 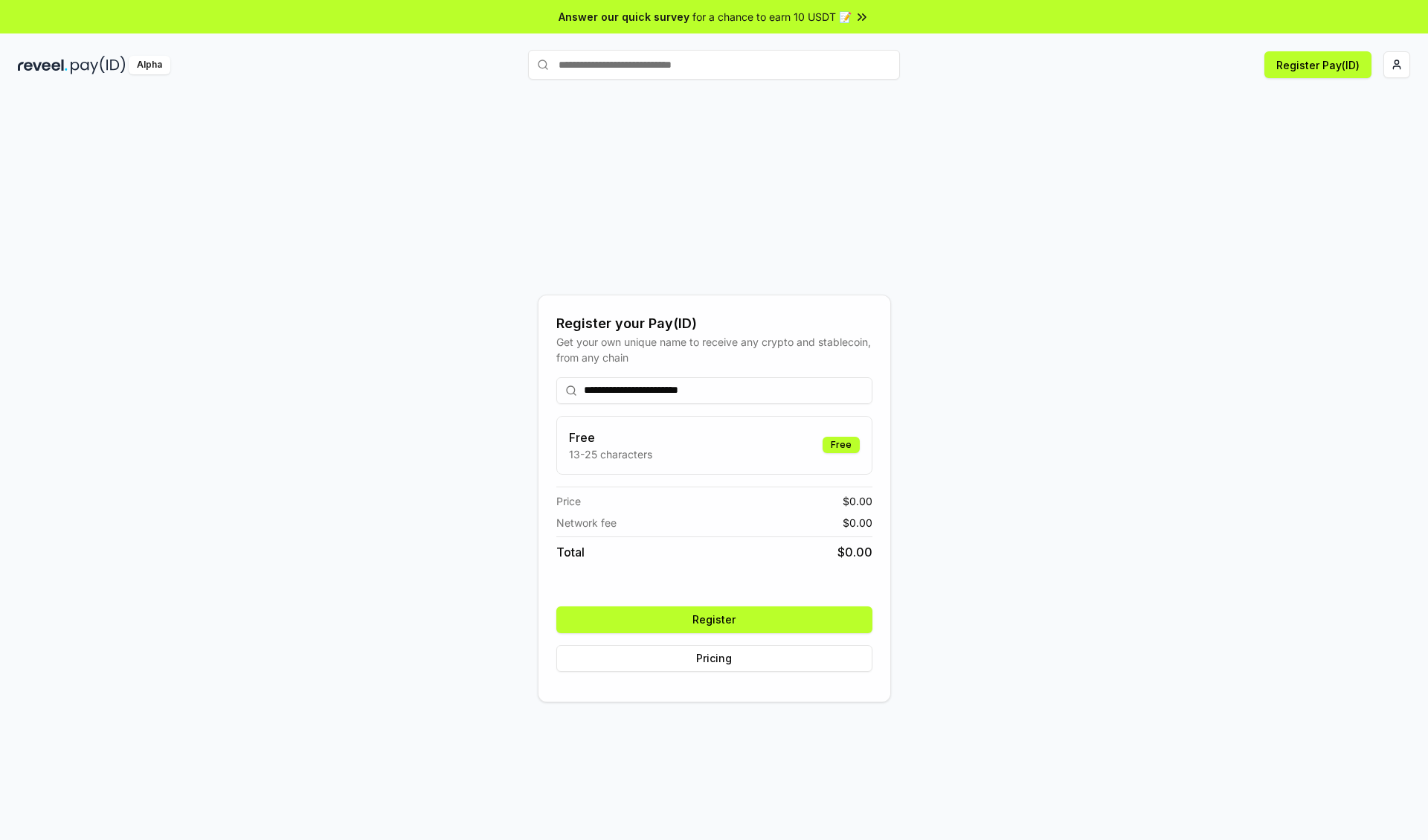 I want to click on img: pay_id, so click(x=98, y=65).